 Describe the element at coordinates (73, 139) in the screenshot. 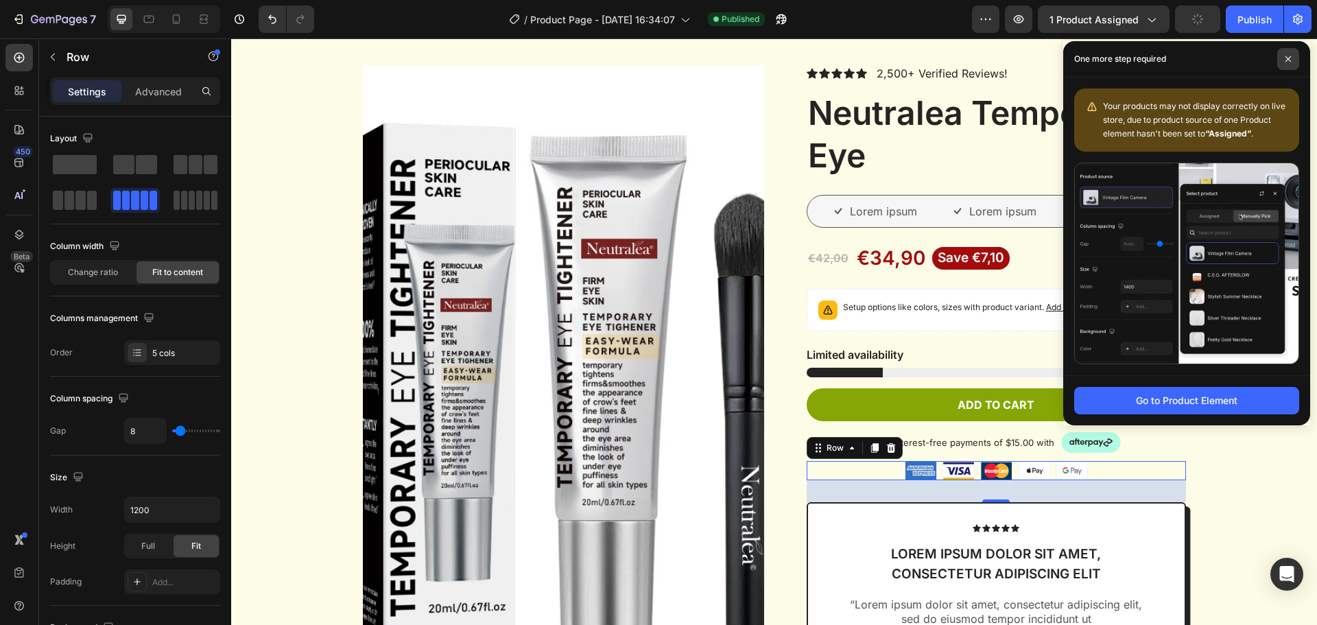

I see `div: Layout` at that location.